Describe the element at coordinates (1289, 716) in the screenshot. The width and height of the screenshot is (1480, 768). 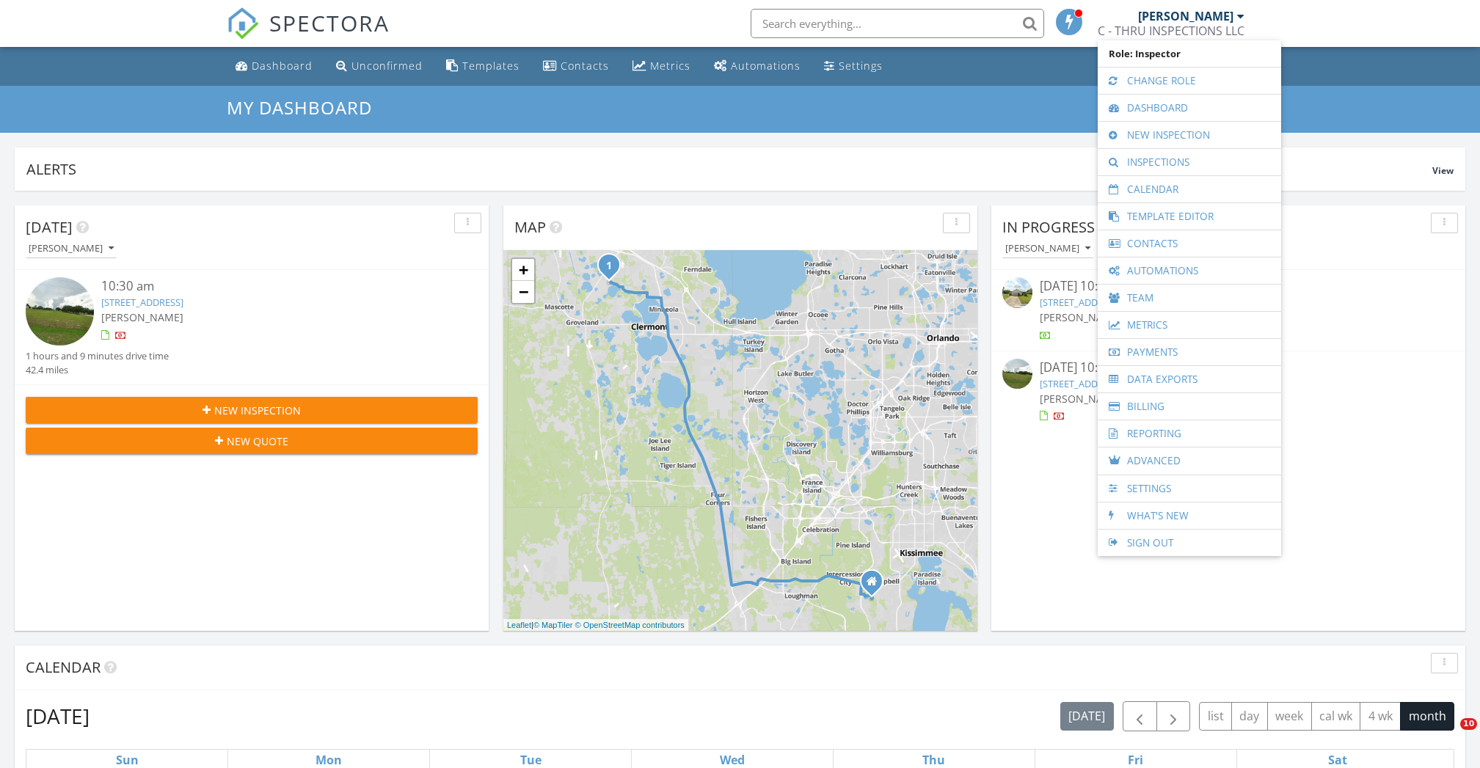
I see `button: week` at that location.